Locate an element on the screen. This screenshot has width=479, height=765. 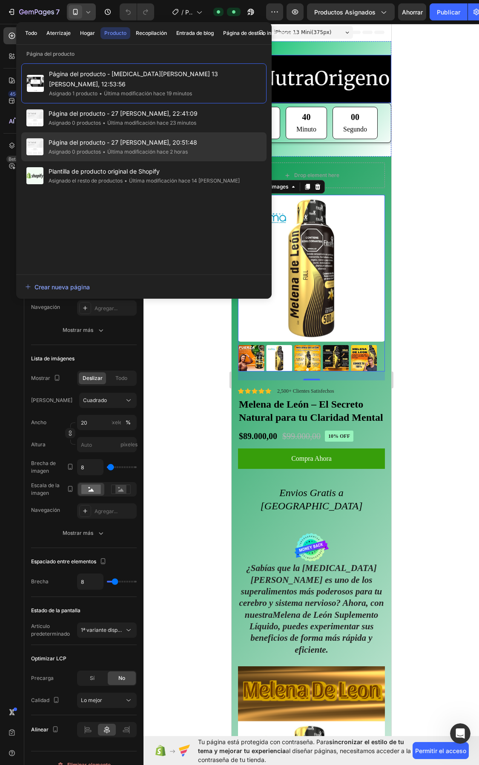
font: Los mensajes del equipo se mostrarán aquí is located at coordinates (85, 164).